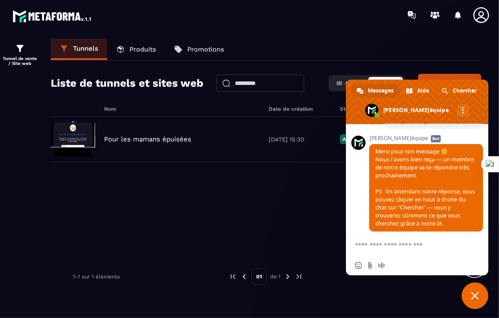  I want to click on span: Créer tunnel, so click(456, 83).